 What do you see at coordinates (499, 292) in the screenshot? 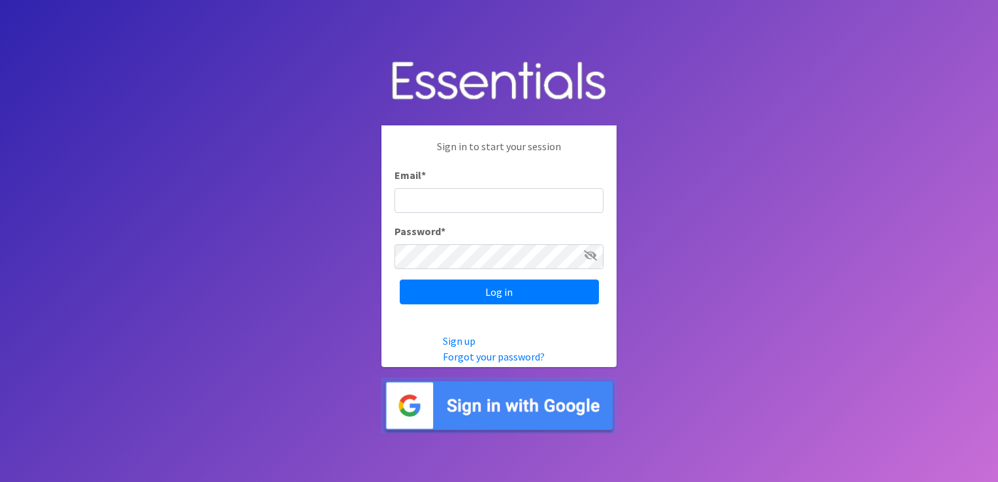
I see `input: Log in` at bounding box center [499, 292].